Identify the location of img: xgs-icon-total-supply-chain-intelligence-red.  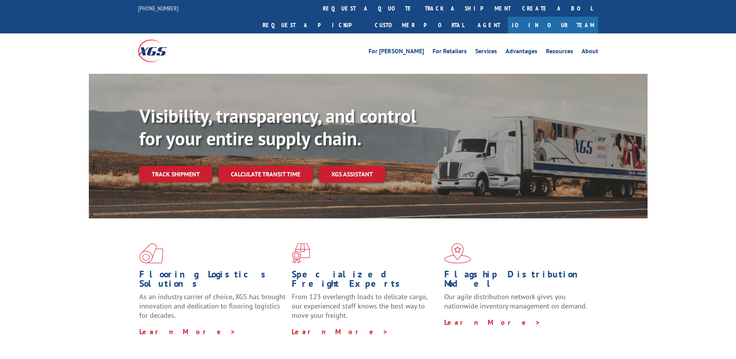
(151, 253).